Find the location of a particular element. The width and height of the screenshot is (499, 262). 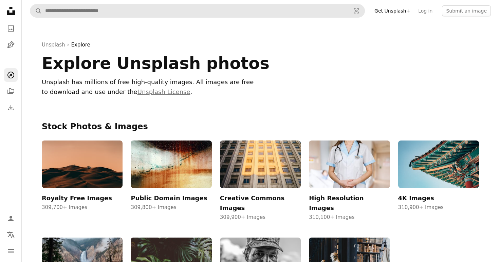

form: Find visuals sitewide is located at coordinates (197, 11).